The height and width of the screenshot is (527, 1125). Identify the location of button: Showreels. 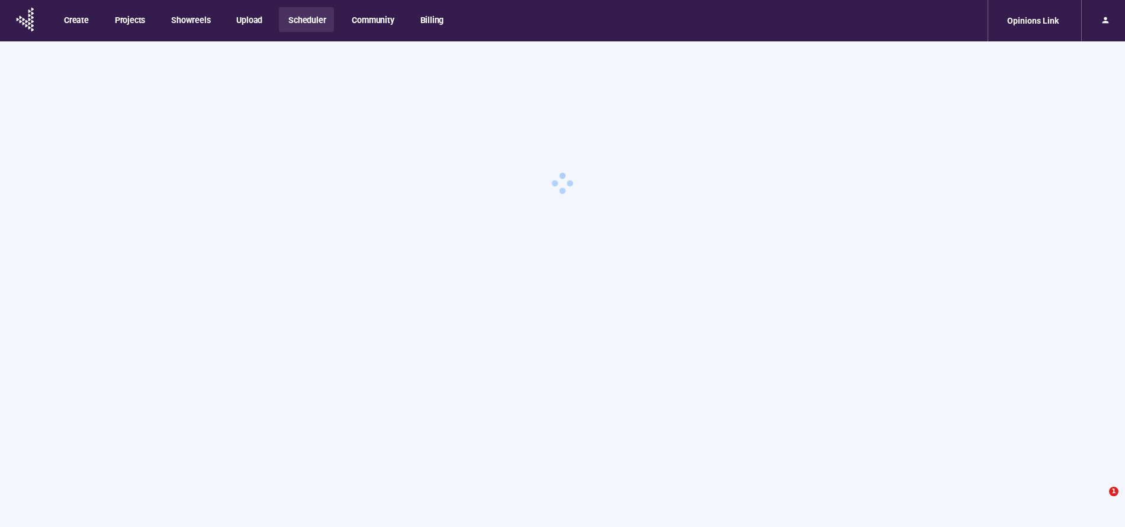
(190, 20).